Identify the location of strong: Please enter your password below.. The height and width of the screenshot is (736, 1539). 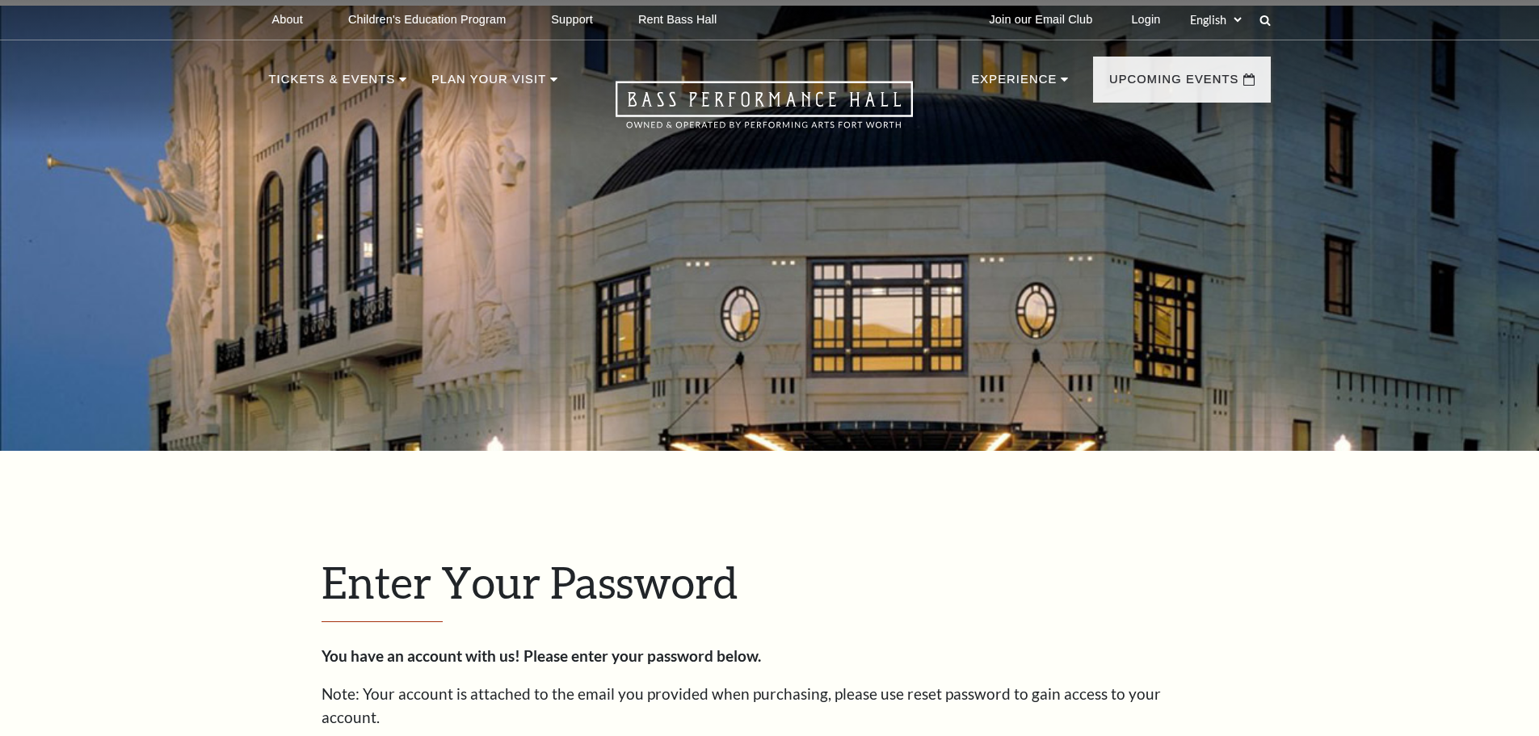
(642, 655).